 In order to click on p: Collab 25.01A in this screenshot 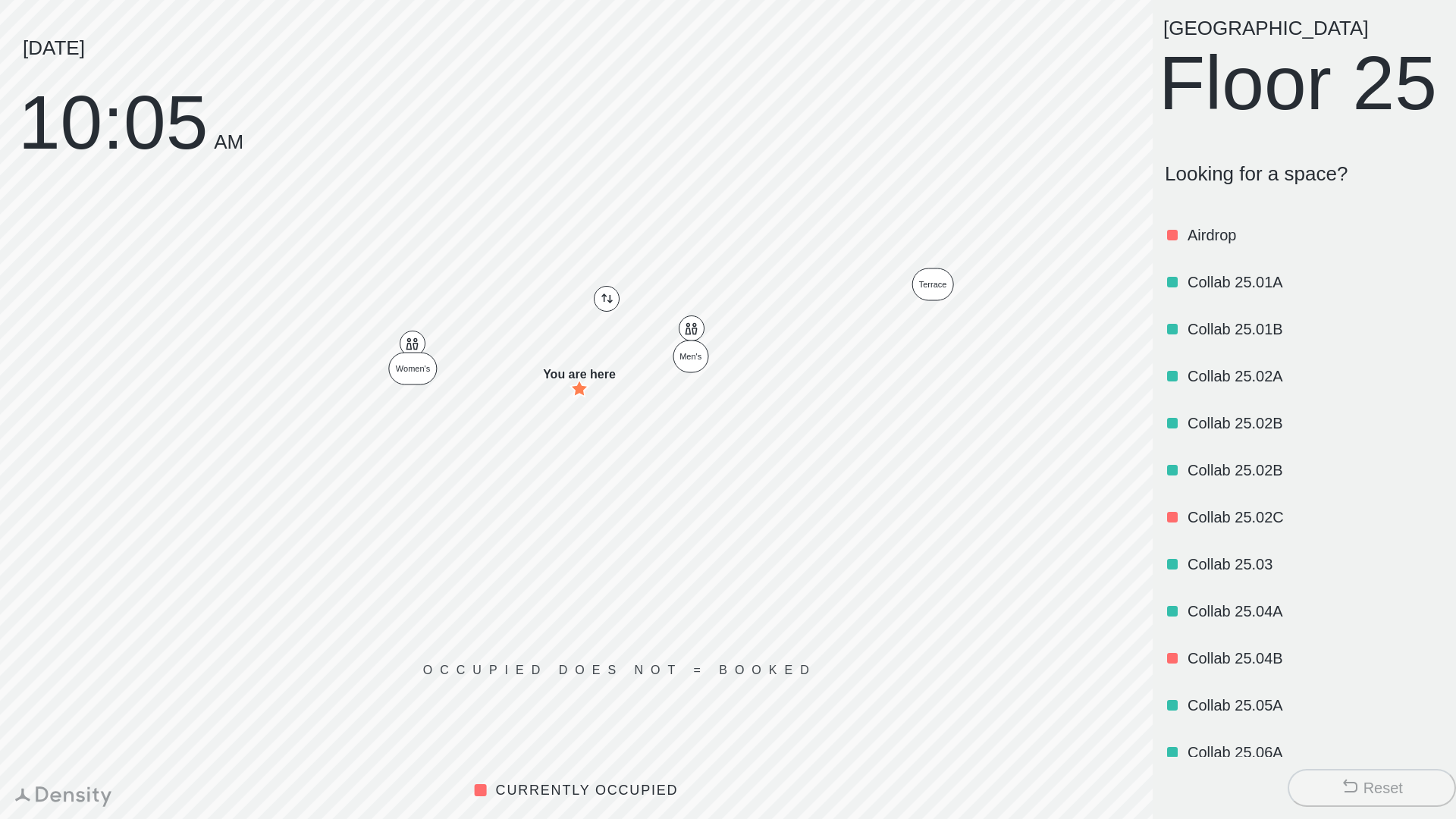, I will do `click(1314, 282)`.